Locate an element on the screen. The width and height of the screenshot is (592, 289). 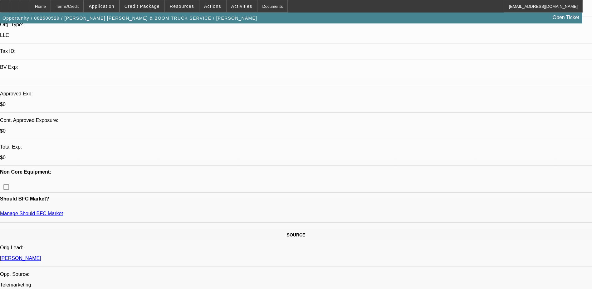
a: Open Ticket is located at coordinates (566, 17).